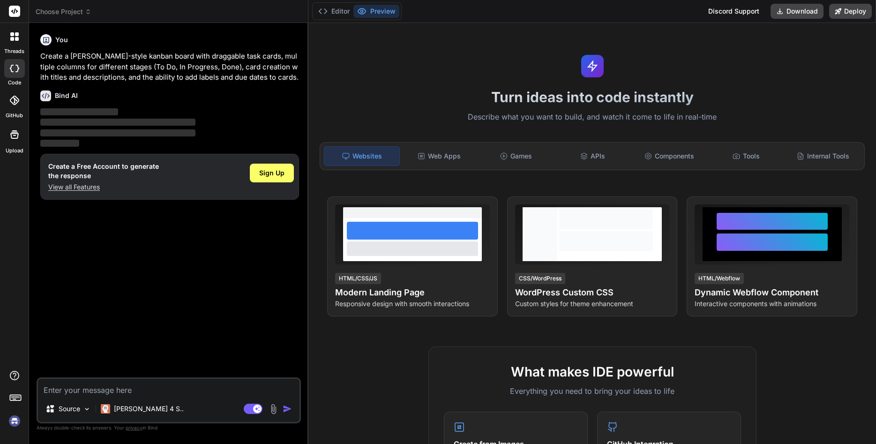 The width and height of the screenshot is (876, 444). I want to click on img: icon, so click(287, 409).